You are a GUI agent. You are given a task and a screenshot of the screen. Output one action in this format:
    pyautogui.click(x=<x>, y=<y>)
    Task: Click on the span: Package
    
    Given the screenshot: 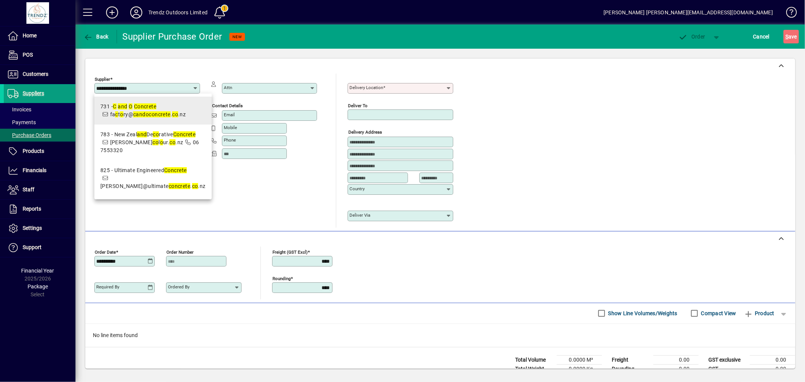 What is the action you would take?
    pyautogui.click(x=38, y=287)
    